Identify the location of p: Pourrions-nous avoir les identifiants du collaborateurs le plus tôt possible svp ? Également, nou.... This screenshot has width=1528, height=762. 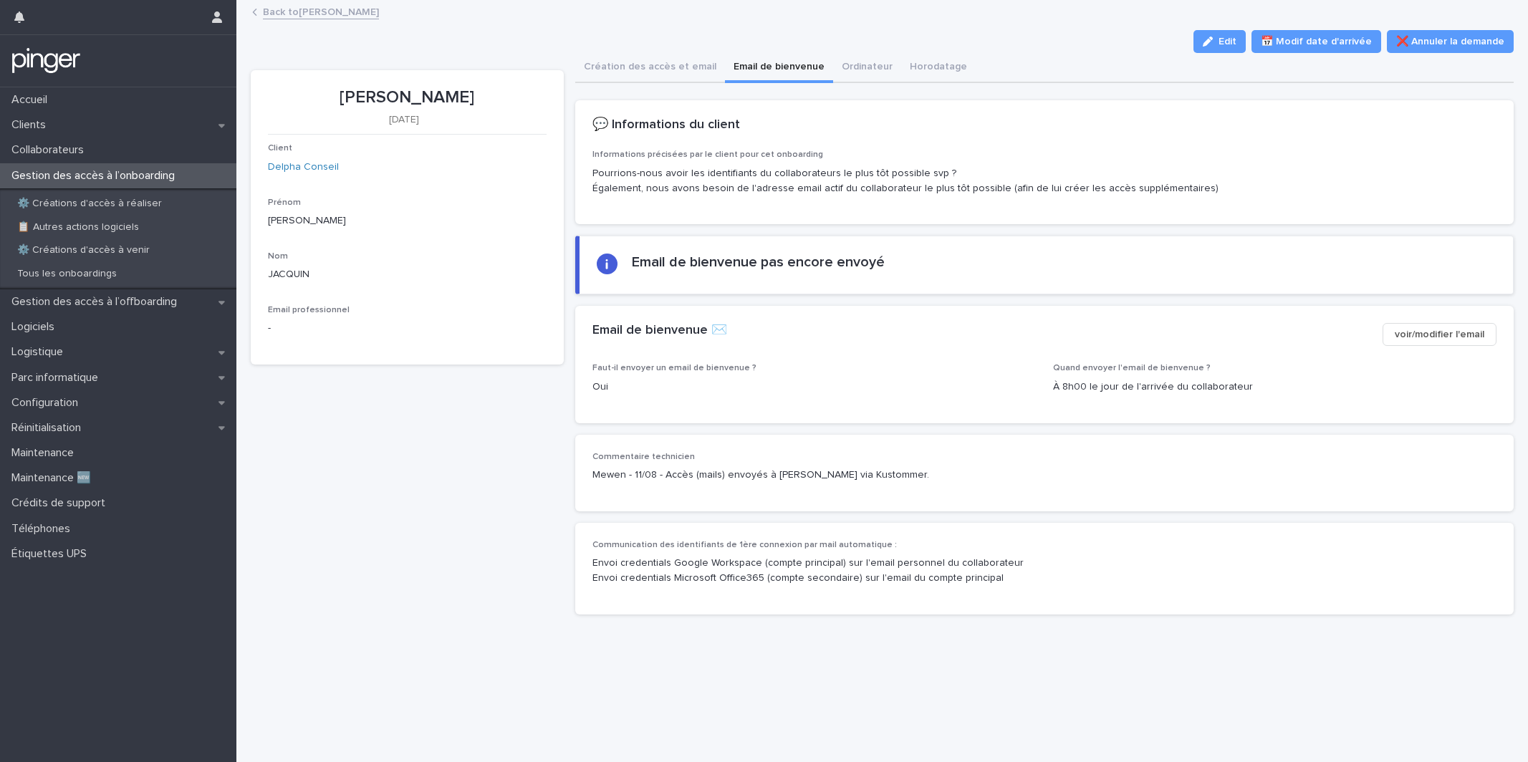
(1045, 181).